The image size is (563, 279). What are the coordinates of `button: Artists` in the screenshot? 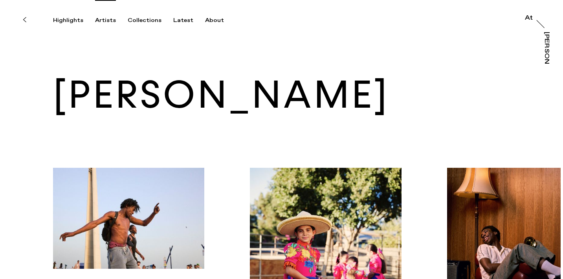 It's located at (111, 20).